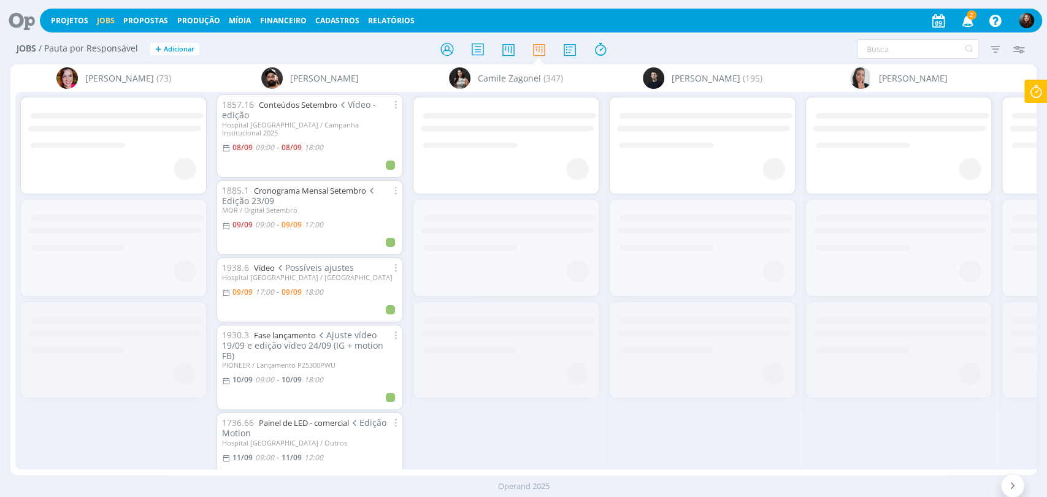  I want to click on a: Produção, so click(199, 20).